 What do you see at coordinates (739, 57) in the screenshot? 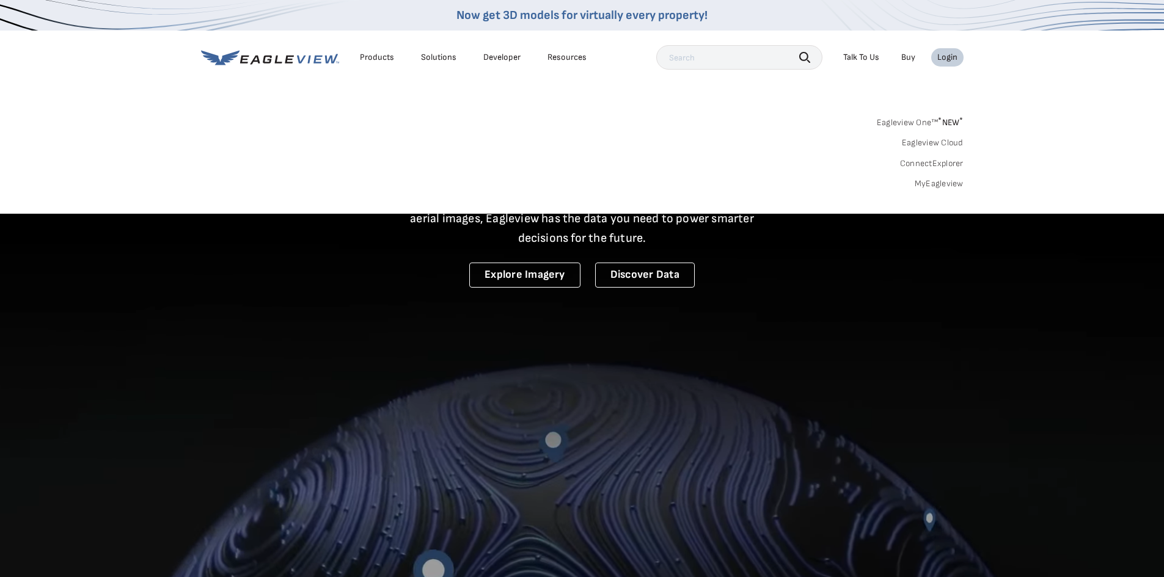
I see `input: Search` at bounding box center [739, 57].